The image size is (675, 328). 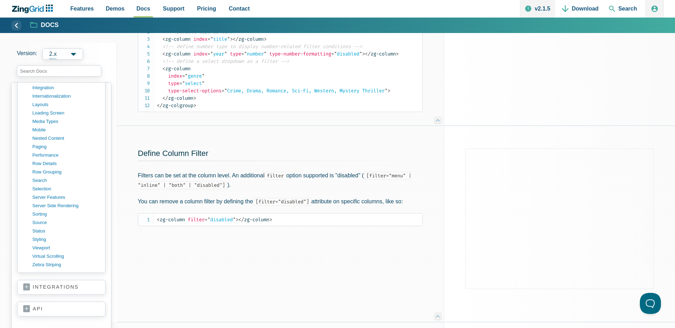 What do you see at coordinates (66, 231) in the screenshot?
I see `a: status` at bounding box center [66, 231].